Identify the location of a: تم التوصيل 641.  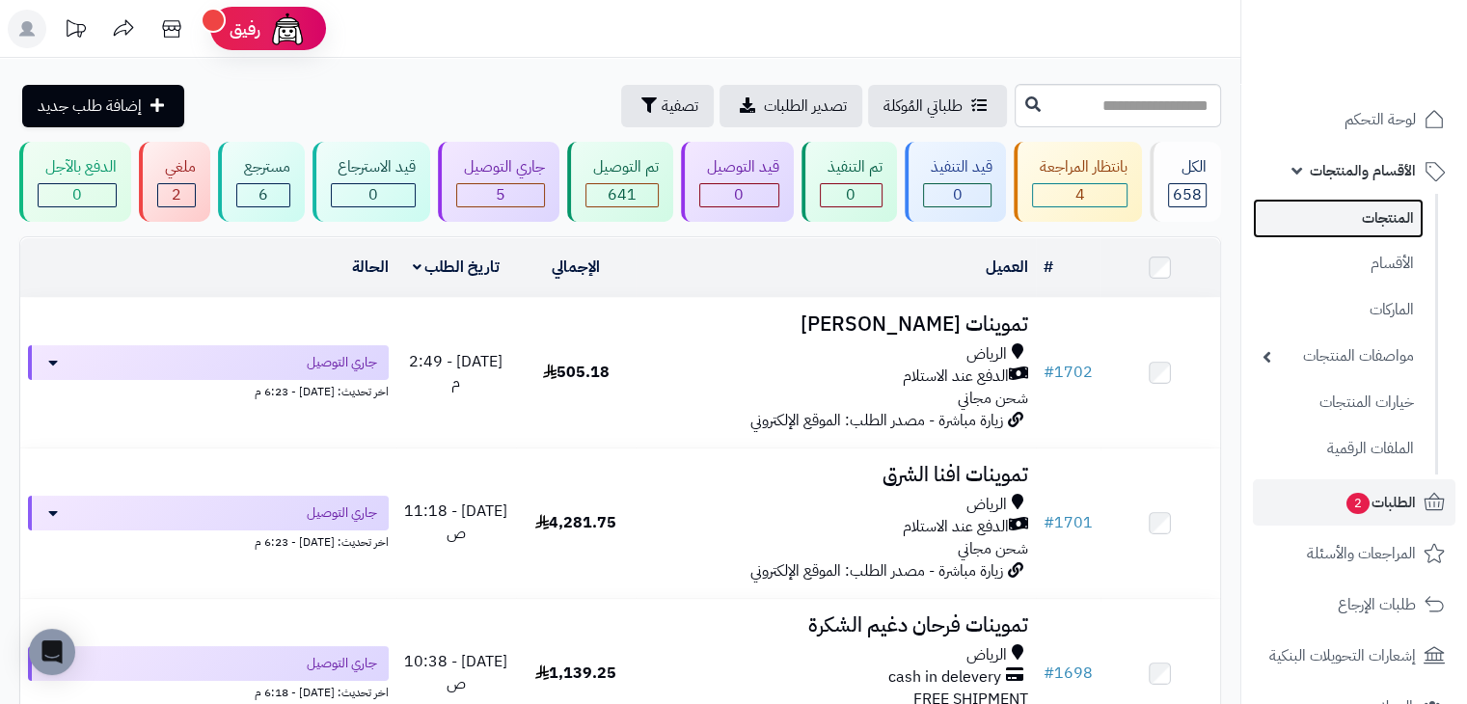
(620, 181).